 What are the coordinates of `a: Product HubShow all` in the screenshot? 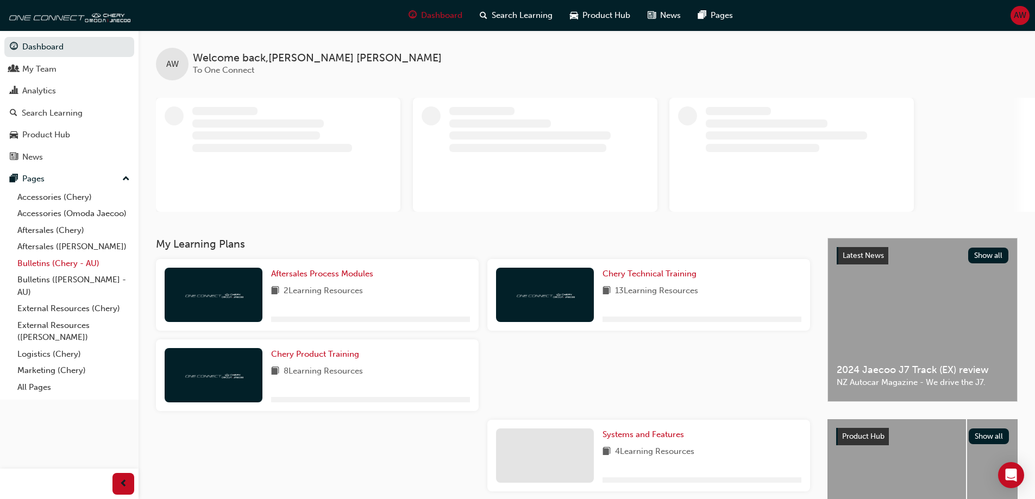 It's located at (922, 437).